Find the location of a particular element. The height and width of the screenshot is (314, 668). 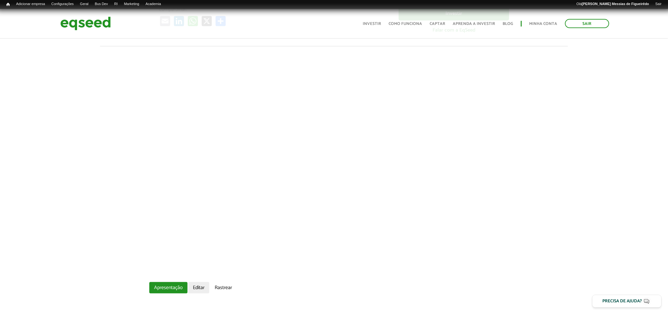

a: Rastrear is located at coordinates (223, 288).